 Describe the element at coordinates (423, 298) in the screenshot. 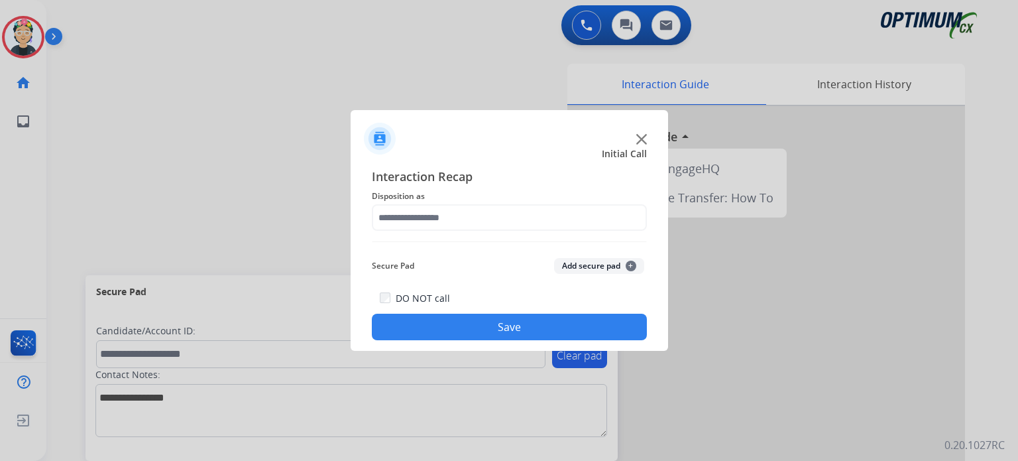

I see `label: DO NOT call` at that location.